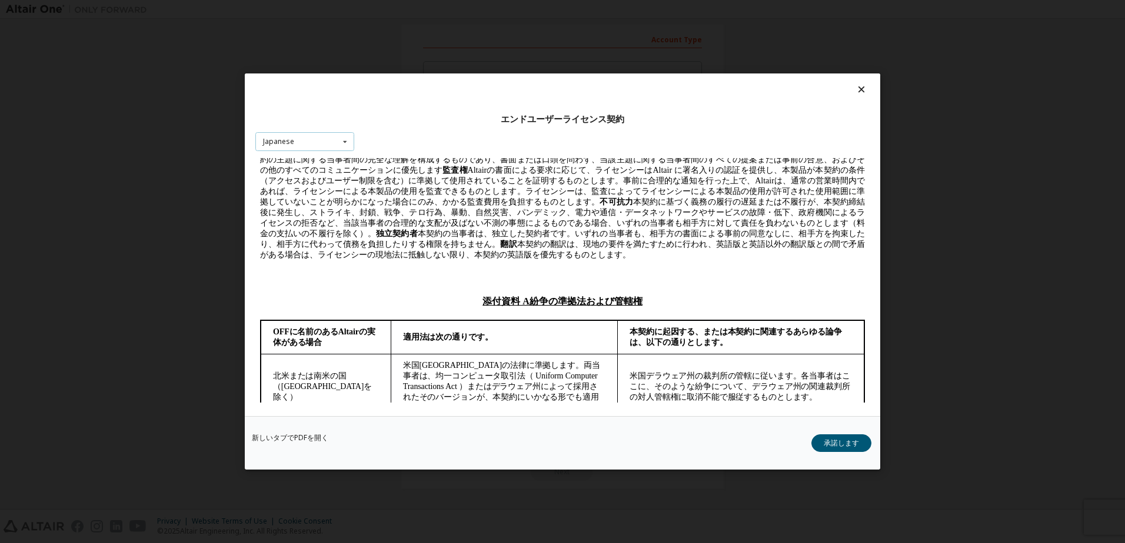  Describe the element at coordinates (290, 438) in the screenshot. I see `a: 新しいタブでPDFを開く` at that location.